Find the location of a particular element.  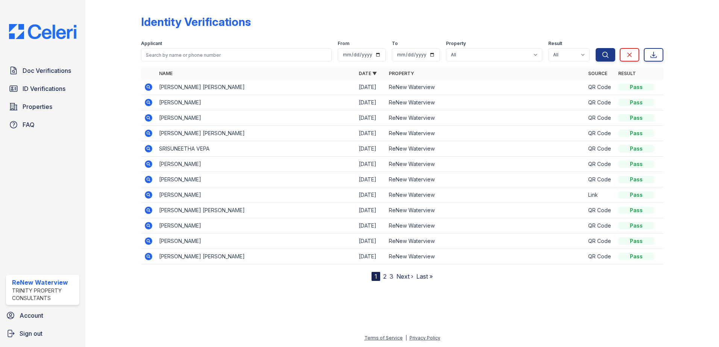

td: SRISUNEETHA VEPA is located at coordinates (256, 149).